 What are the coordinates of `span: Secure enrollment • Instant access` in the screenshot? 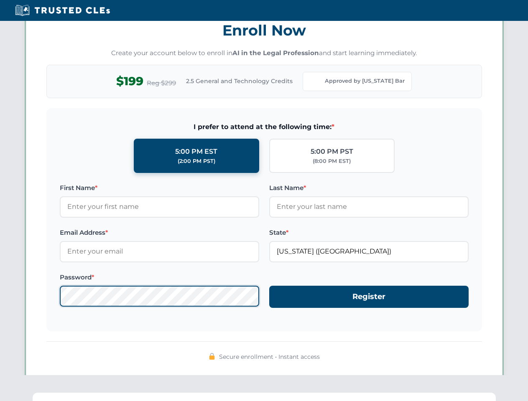 It's located at (269, 357).